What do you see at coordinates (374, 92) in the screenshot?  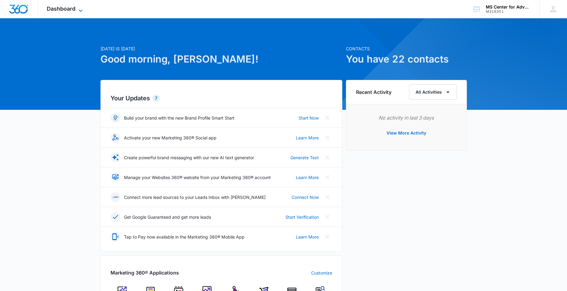 I see `h6: Recent Activity` at bounding box center [374, 92].